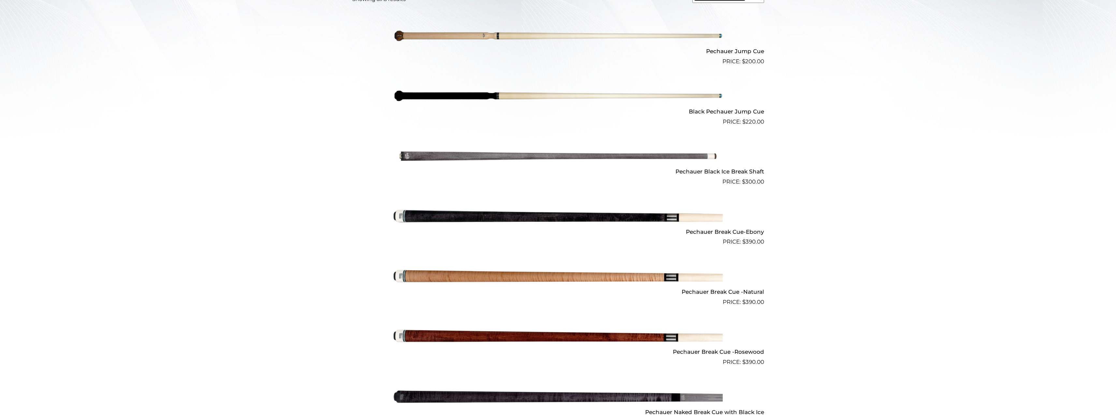 The image size is (1116, 417). What do you see at coordinates (558, 216) in the screenshot?
I see `img: Pechauer Break Cue-Ebony` at bounding box center [558, 216].